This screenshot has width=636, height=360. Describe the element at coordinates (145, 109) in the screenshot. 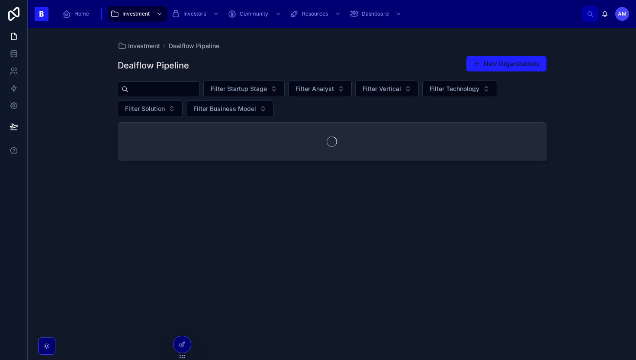

I see `span: Filter Solution` at that location.